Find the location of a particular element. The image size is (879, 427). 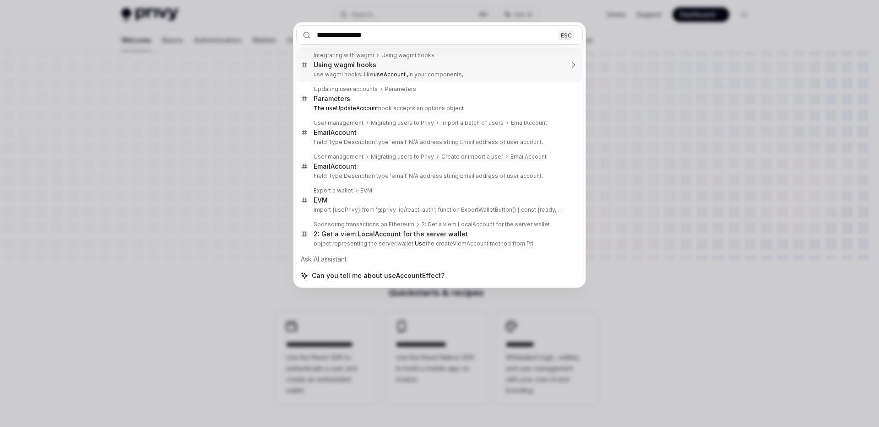

p: import {usePrivy} from '@privy-io/react-auth'; function ExportWalletButton() { const {ready, auth is located at coordinates (438, 210).